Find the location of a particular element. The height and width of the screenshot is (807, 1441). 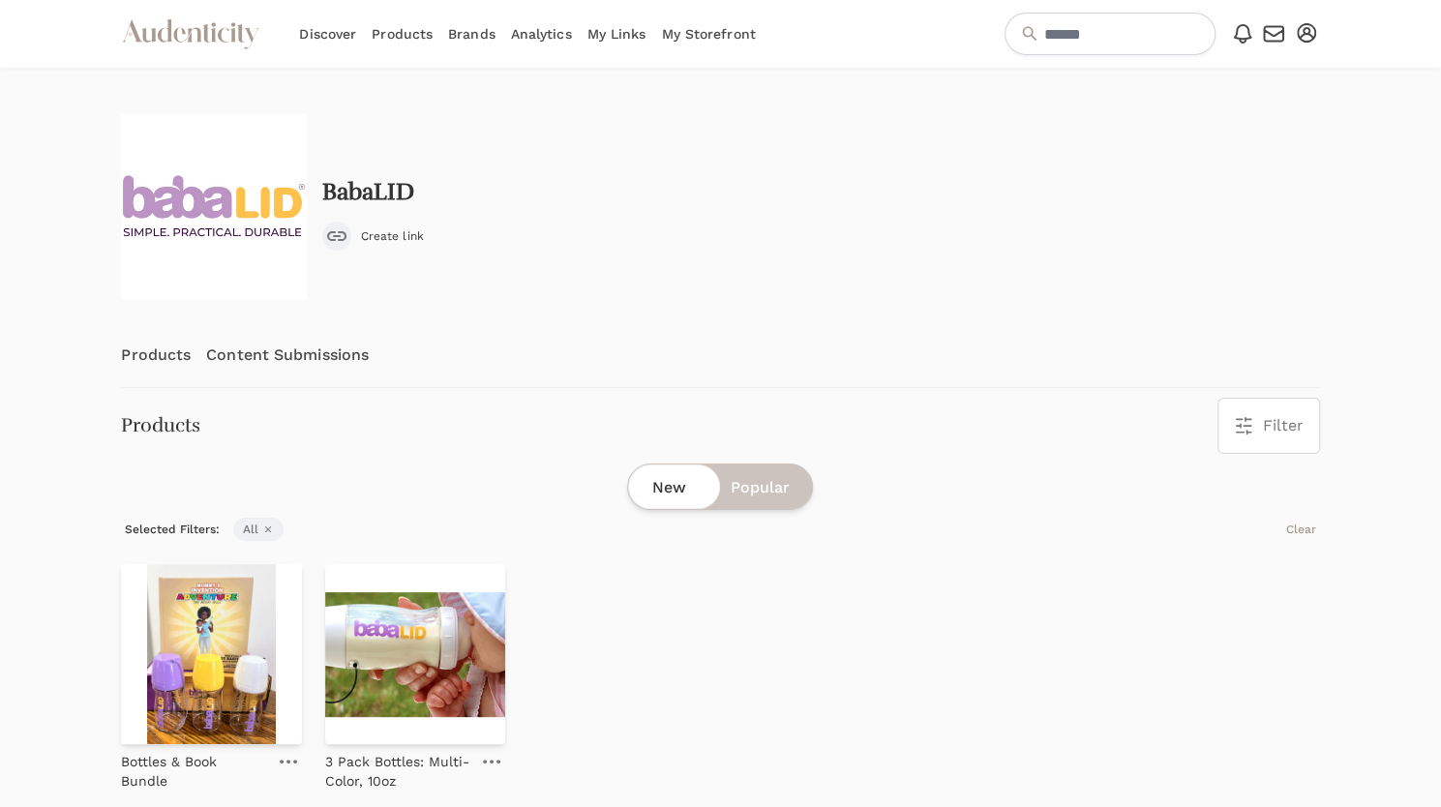

span: Filter is located at coordinates (1283, 426).